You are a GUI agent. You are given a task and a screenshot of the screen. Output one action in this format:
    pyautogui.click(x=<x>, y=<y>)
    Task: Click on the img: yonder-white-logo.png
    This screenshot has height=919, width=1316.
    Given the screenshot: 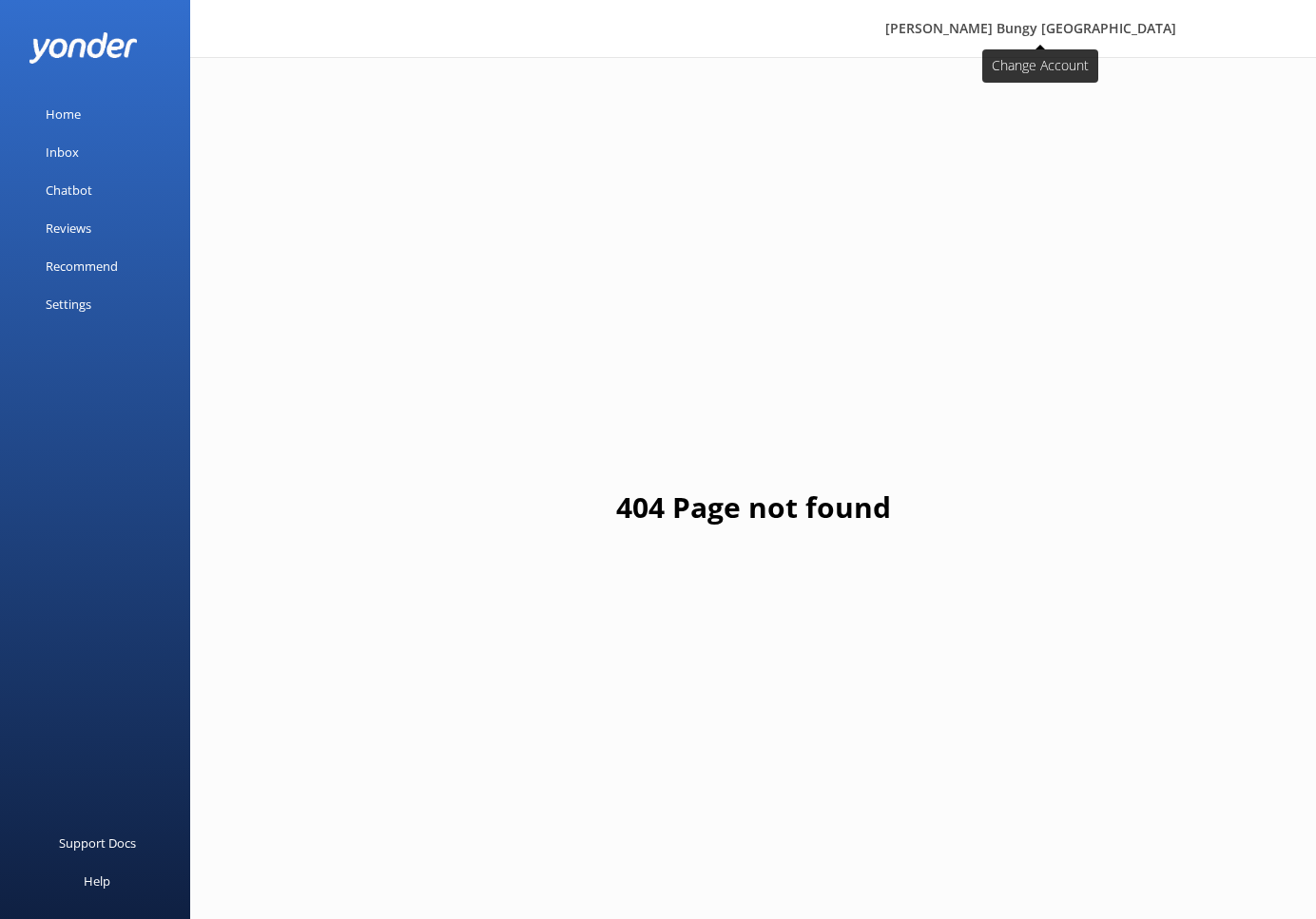 What is the action you would take?
    pyautogui.click(x=83, y=47)
    